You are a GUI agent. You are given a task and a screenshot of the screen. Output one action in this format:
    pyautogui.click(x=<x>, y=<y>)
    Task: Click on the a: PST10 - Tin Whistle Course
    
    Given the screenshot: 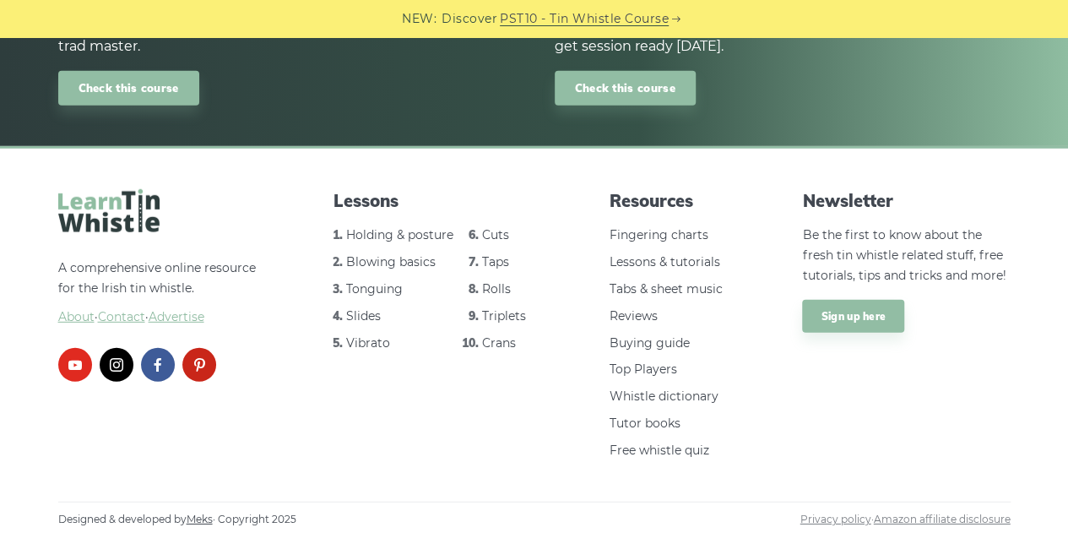 What is the action you would take?
    pyautogui.click(x=584, y=19)
    